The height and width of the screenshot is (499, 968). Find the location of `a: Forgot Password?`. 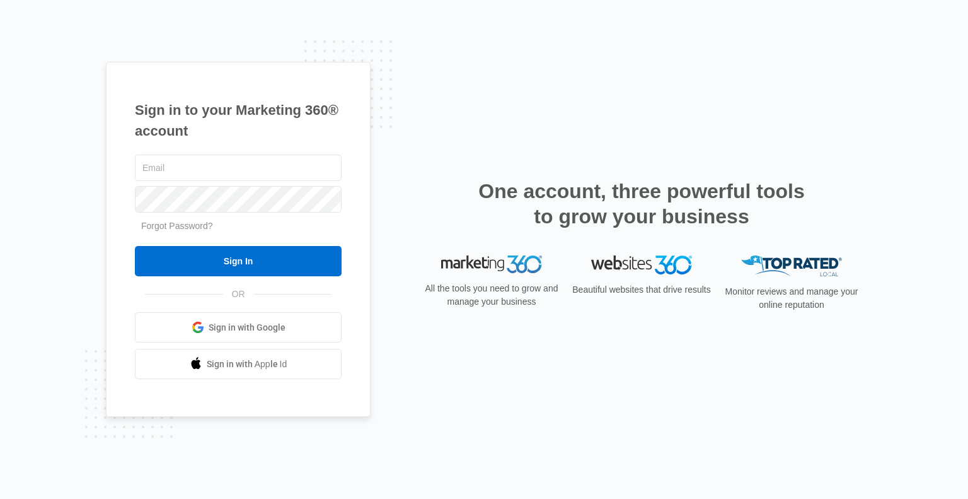

a: Forgot Password? is located at coordinates (177, 226).